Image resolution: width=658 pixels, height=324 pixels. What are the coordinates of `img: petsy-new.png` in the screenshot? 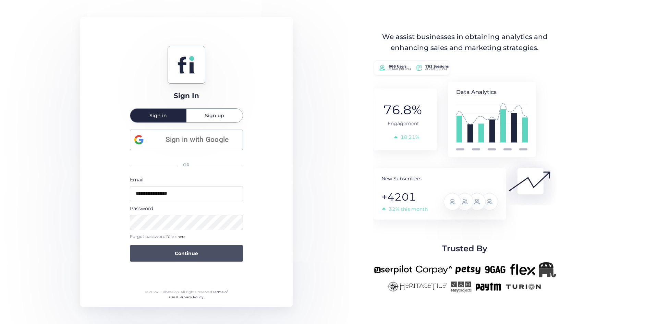 It's located at (468, 270).